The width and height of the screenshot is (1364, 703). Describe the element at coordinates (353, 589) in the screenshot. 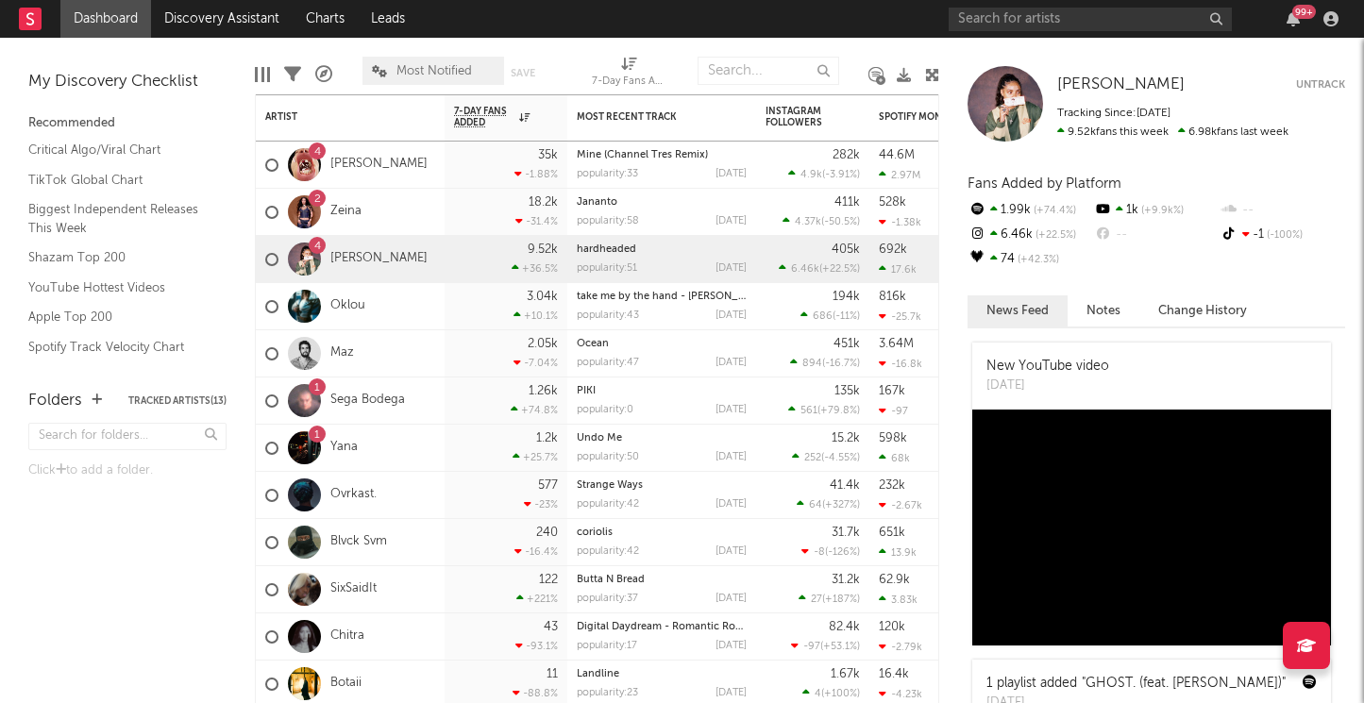

I see `a: SixSaidIt` at that location.